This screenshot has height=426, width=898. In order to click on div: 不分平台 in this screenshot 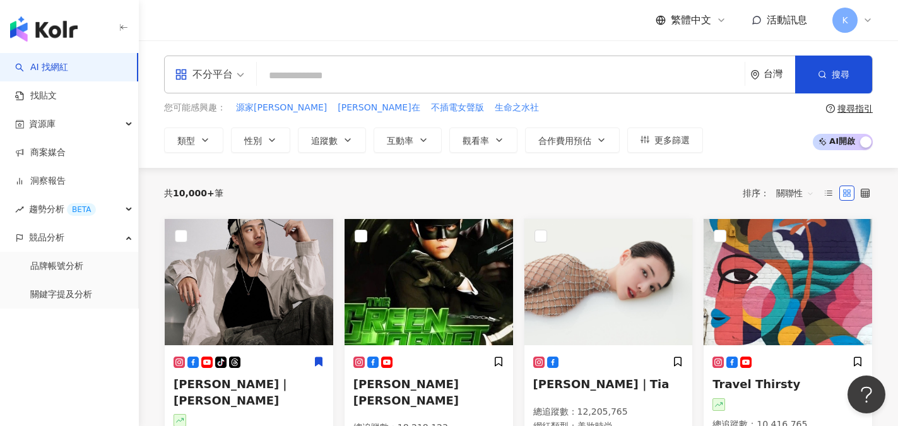, I will do `click(204, 74)`.